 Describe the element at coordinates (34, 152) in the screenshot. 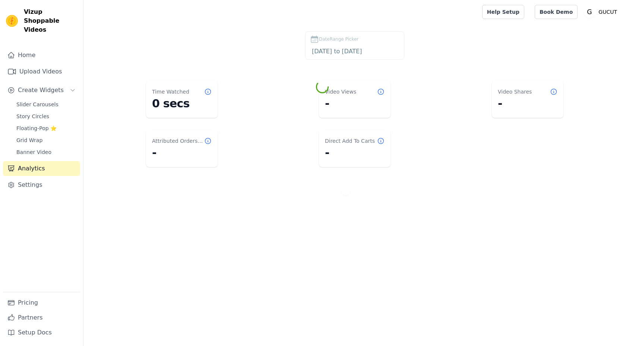

I see `span: Banner Video` at that location.